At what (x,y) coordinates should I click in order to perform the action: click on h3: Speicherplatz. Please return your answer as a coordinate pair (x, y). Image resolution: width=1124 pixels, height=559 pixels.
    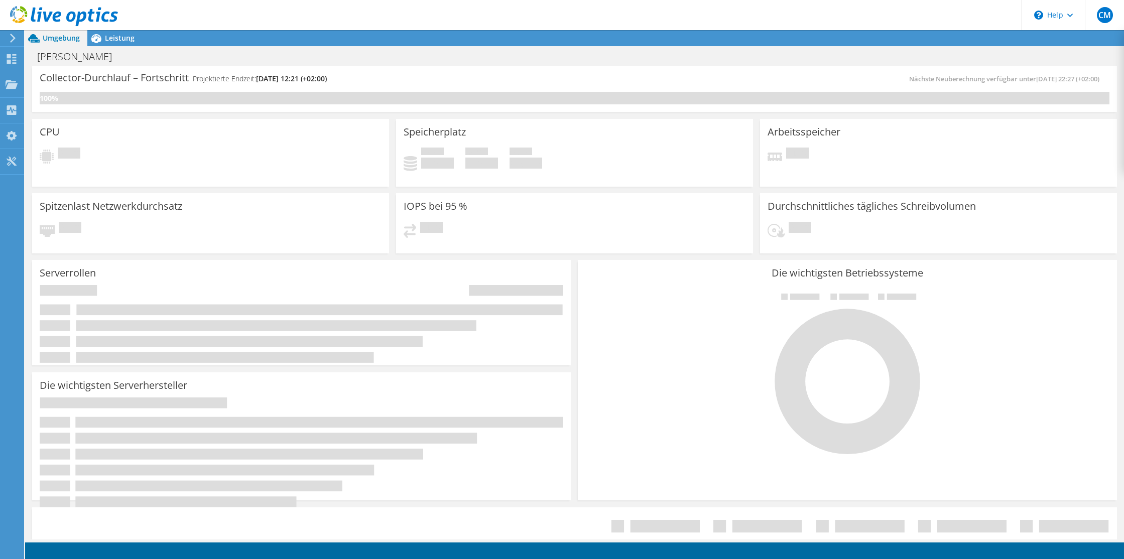
    Looking at the image, I should click on (435, 132).